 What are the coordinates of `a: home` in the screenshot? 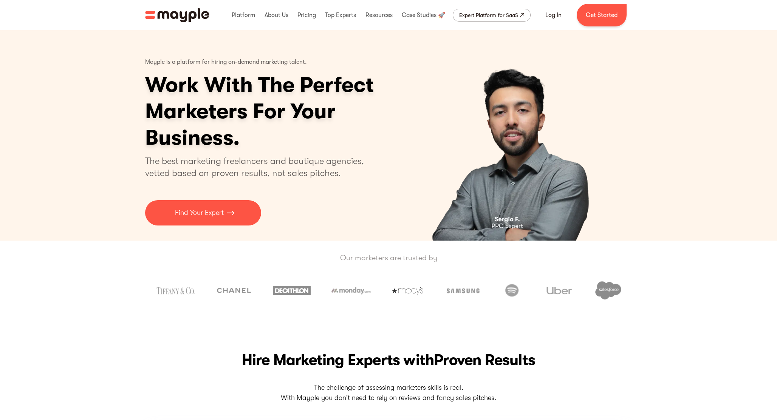 It's located at (177, 15).